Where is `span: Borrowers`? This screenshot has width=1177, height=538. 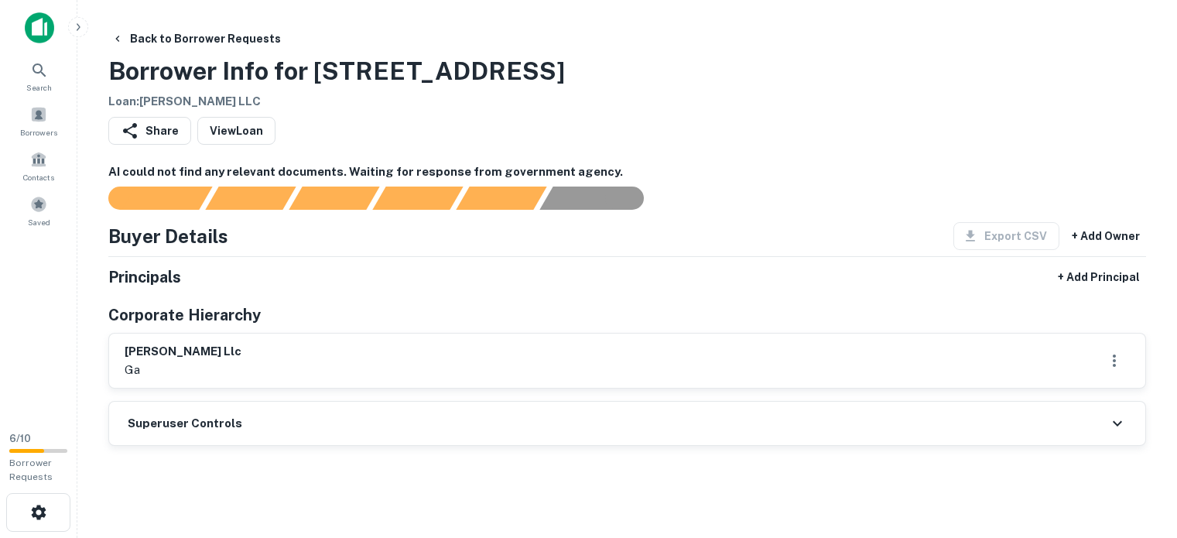
span: Borrowers is located at coordinates (39, 132).